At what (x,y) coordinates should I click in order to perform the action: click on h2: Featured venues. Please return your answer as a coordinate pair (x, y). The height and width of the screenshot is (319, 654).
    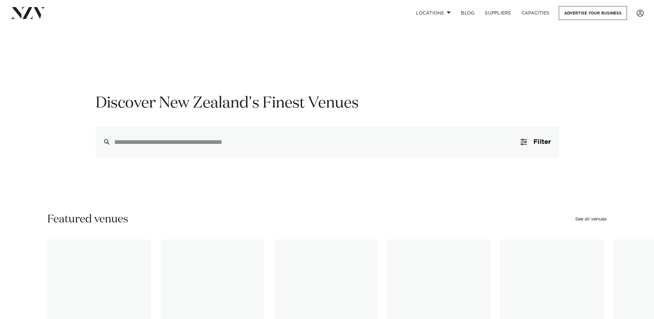
    Looking at the image, I should click on (88, 219).